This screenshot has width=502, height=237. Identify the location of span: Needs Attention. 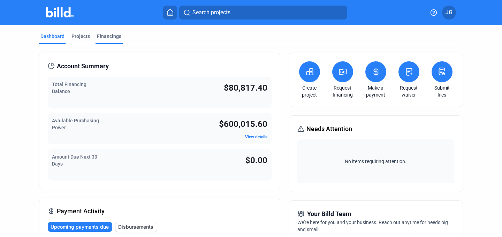
(329, 129).